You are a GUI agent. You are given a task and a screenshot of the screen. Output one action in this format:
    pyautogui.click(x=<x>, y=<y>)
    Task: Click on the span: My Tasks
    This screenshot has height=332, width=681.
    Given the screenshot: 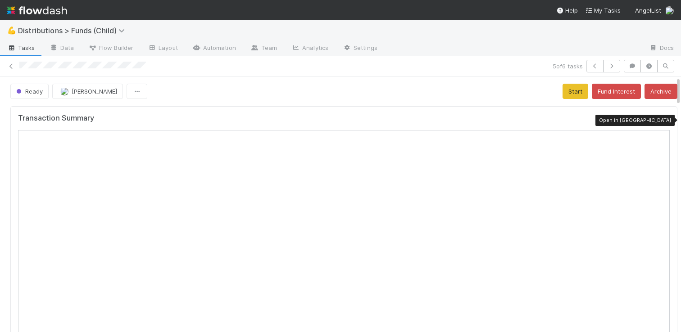 What is the action you would take?
    pyautogui.click(x=603, y=10)
    